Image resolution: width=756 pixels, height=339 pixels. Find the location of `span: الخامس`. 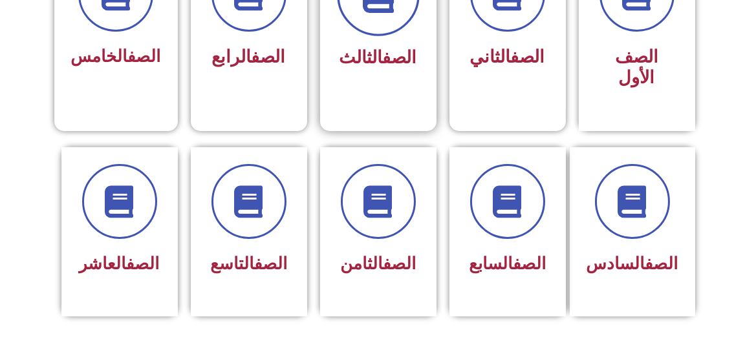

span: الخامس is located at coordinates (116, 56).